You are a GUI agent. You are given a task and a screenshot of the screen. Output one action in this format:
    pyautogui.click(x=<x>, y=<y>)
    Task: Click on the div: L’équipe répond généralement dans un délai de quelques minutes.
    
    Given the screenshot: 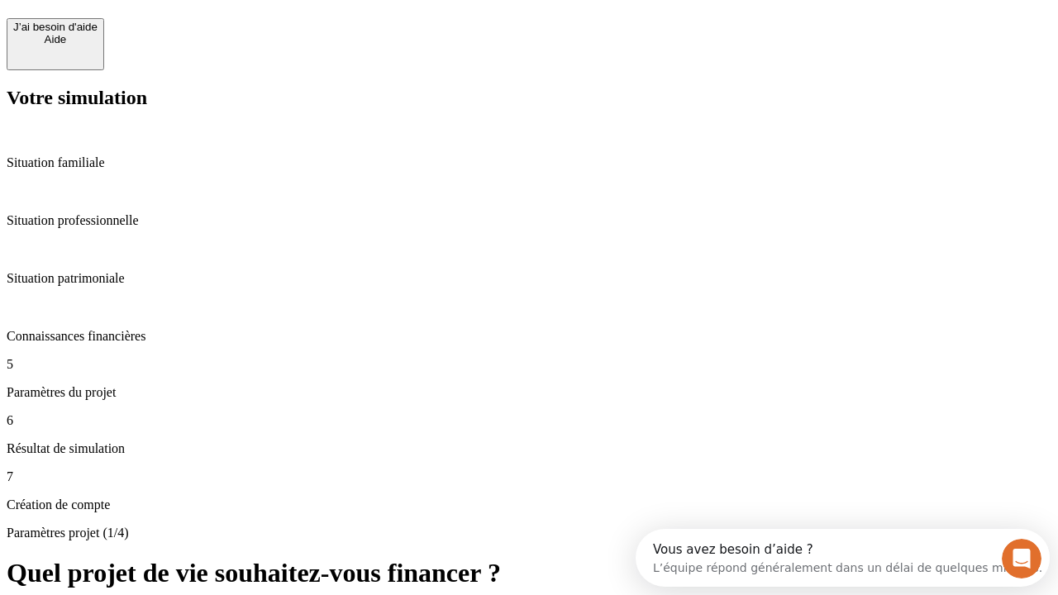 What is the action you would take?
    pyautogui.click(x=212, y=36)
    